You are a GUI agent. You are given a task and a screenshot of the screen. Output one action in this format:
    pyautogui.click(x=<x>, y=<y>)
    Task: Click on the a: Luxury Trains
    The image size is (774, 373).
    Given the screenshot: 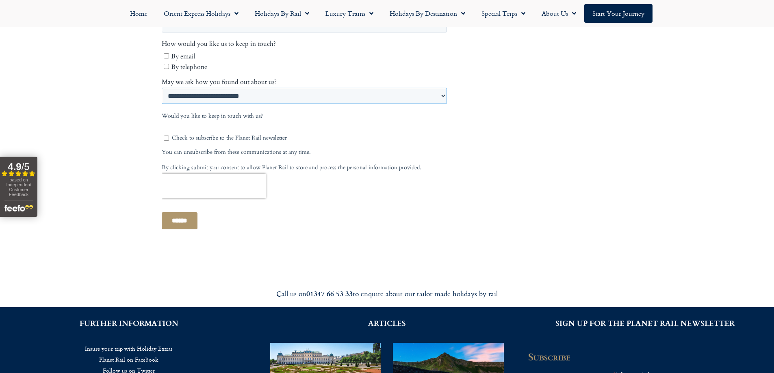 What is the action you would take?
    pyautogui.click(x=349, y=13)
    